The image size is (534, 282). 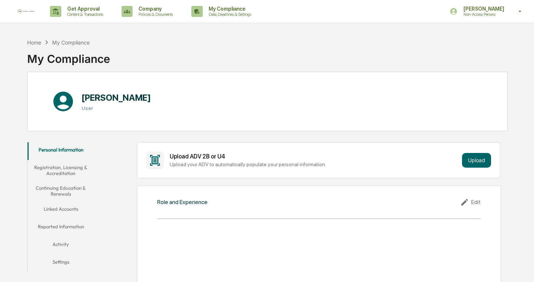 I want to click on div: Upload your ADV to automatically populate your personal information., so click(x=314, y=164).